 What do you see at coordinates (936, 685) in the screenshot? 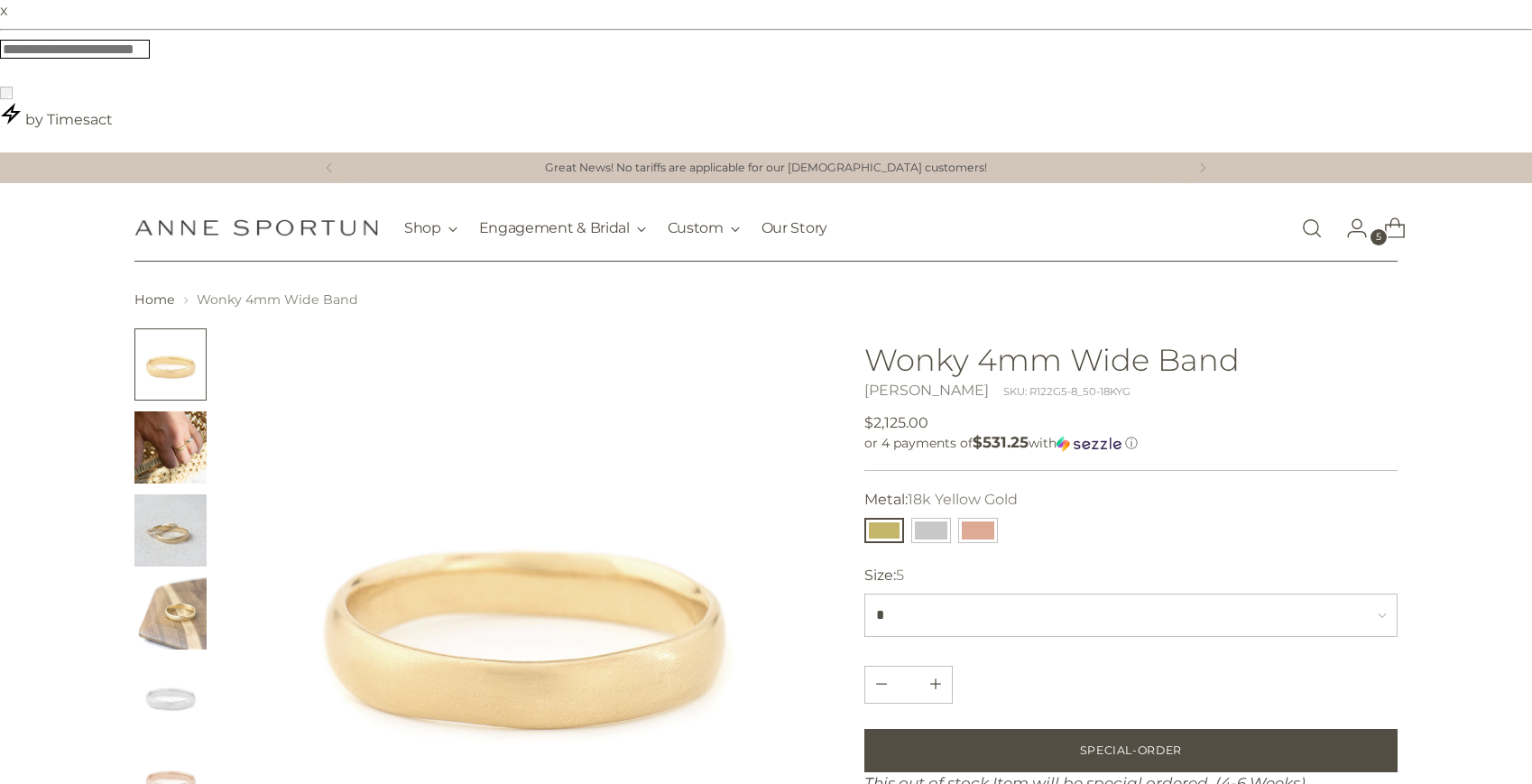
I see `button: Subtract product quantity` at bounding box center [936, 685].